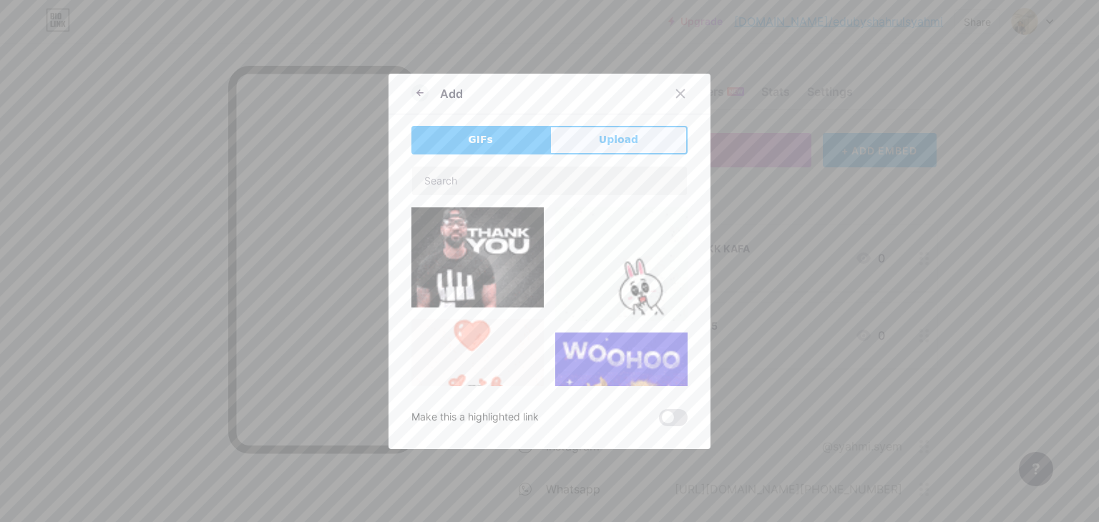 This screenshot has width=1099, height=522. Describe the element at coordinates (618, 140) in the screenshot. I see `span: Upload` at that location.